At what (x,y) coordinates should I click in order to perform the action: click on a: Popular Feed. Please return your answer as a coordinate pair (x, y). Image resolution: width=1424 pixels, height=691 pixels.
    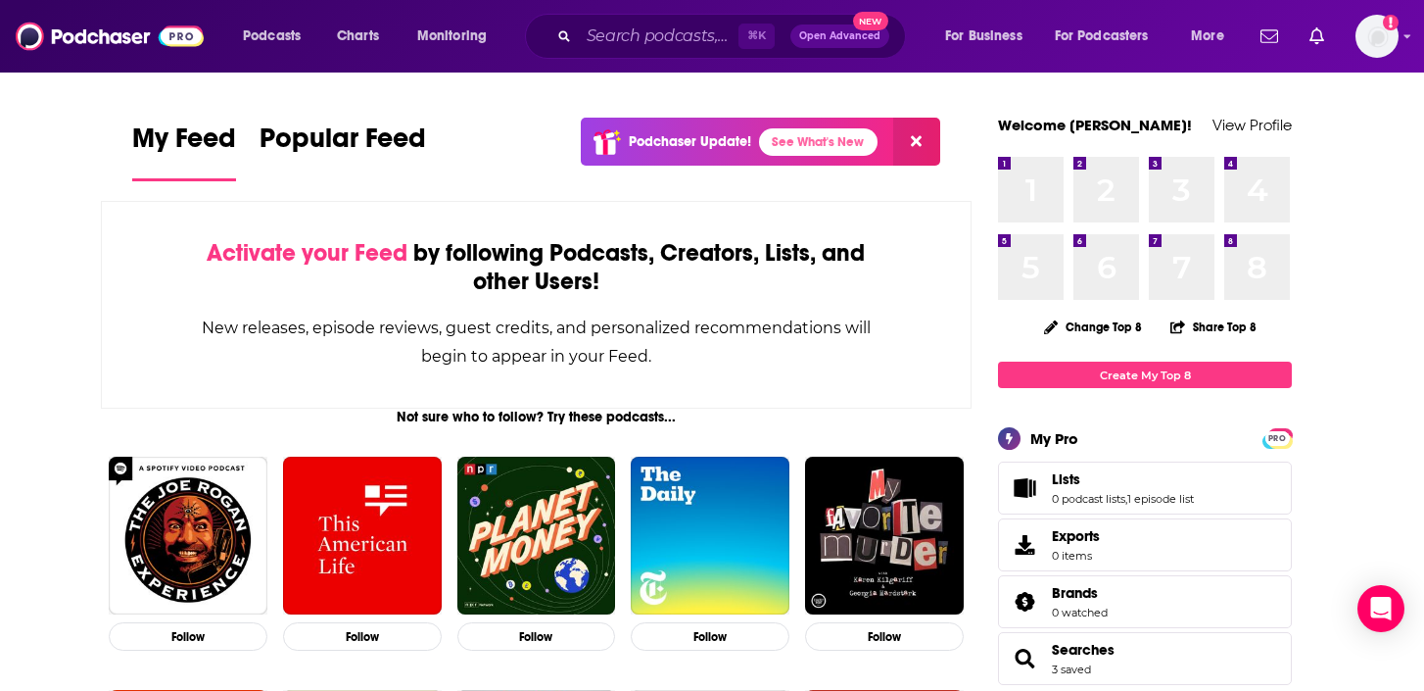
    Looking at the image, I should click on (343, 151).